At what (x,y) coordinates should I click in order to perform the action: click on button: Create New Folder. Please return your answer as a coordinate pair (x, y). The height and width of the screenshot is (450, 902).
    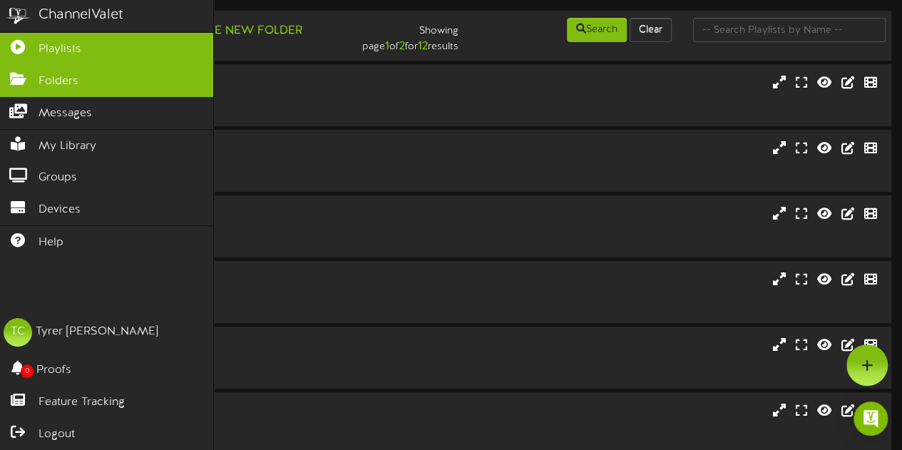
    Looking at the image, I should click on (235, 31).